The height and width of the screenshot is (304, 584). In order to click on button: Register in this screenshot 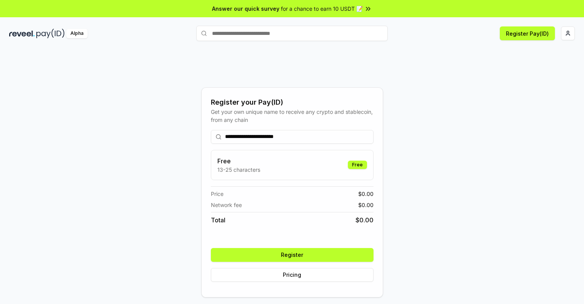, I will do `click(292, 255)`.